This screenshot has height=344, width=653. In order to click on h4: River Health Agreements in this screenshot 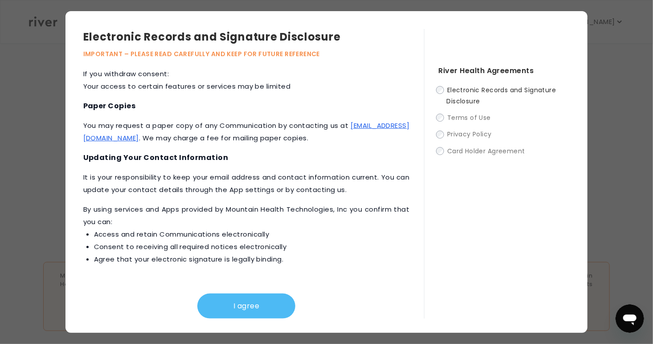, I will do `click(504, 71)`.